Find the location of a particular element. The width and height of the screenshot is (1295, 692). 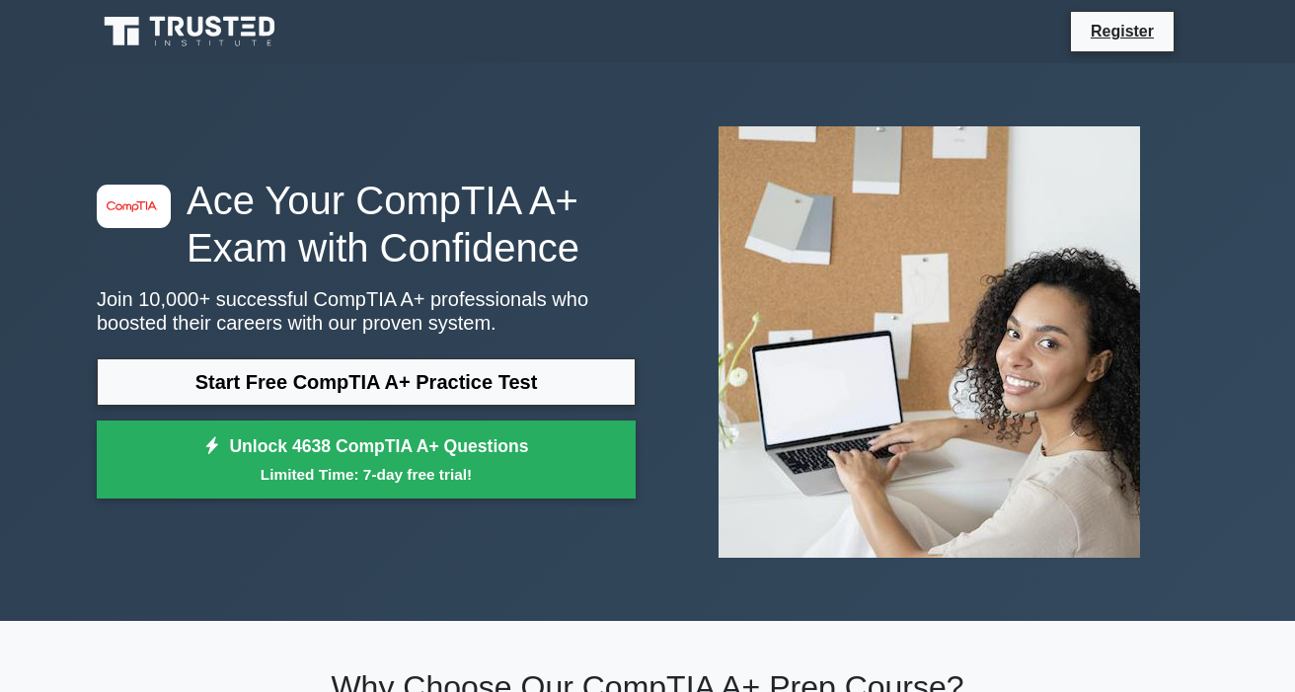

h1: Ace Your CompTIA A+ Exam with Confidence is located at coordinates (366, 224).